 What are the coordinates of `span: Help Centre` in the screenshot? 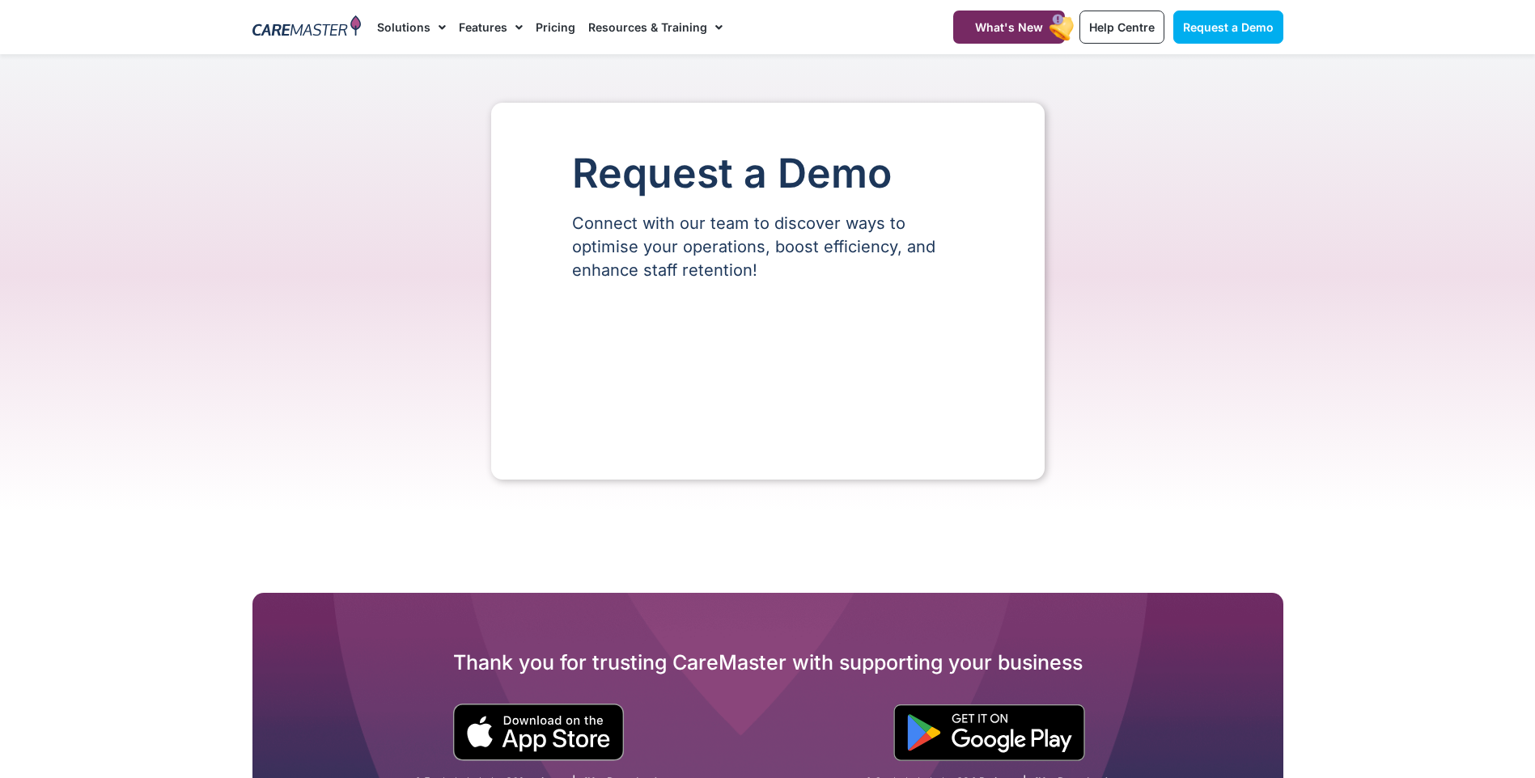 It's located at (1121, 27).